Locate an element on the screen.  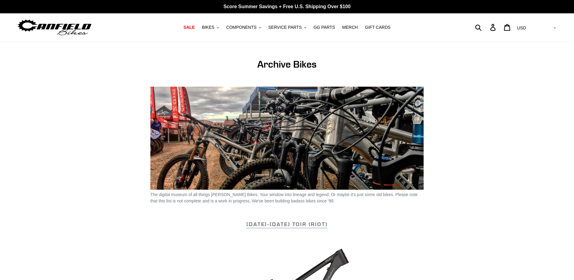
span: SERVICE PARTS is located at coordinates (285, 27).